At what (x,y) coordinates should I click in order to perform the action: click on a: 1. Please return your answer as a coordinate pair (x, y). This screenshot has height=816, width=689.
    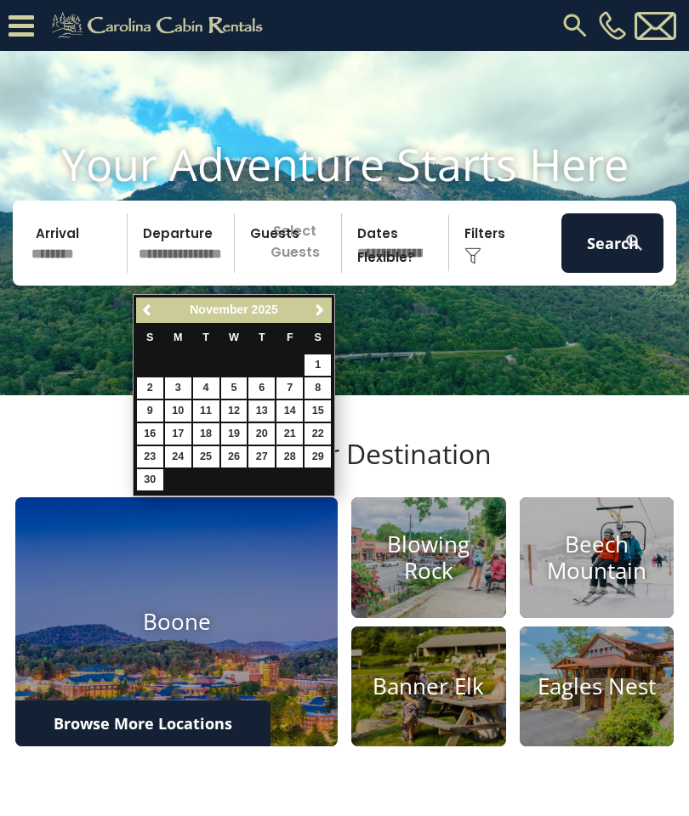
    Looking at the image, I should click on (317, 365).